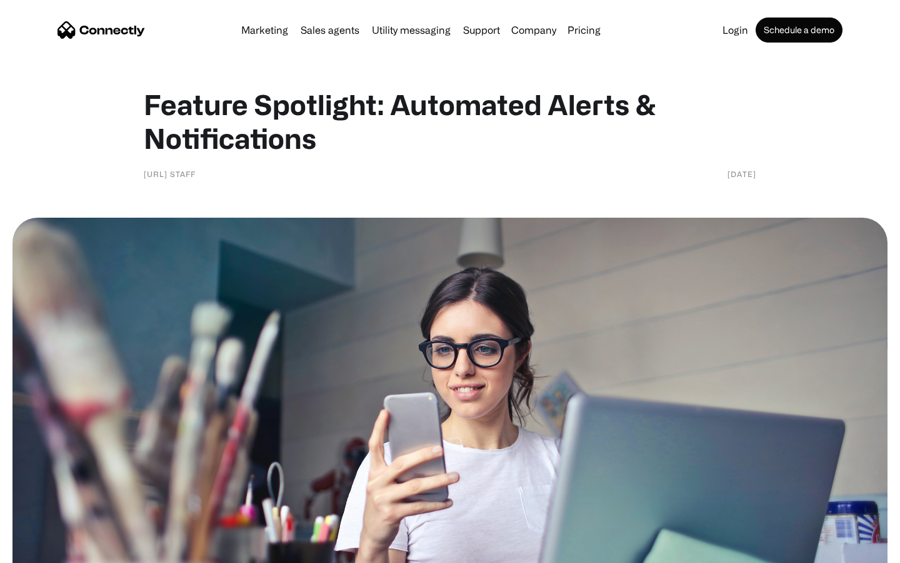 The height and width of the screenshot is (563, 900). What do you see at coordinates (330, 30) in the screenshot?
I see `a: Sales agents` at bounding box center [330, 30].